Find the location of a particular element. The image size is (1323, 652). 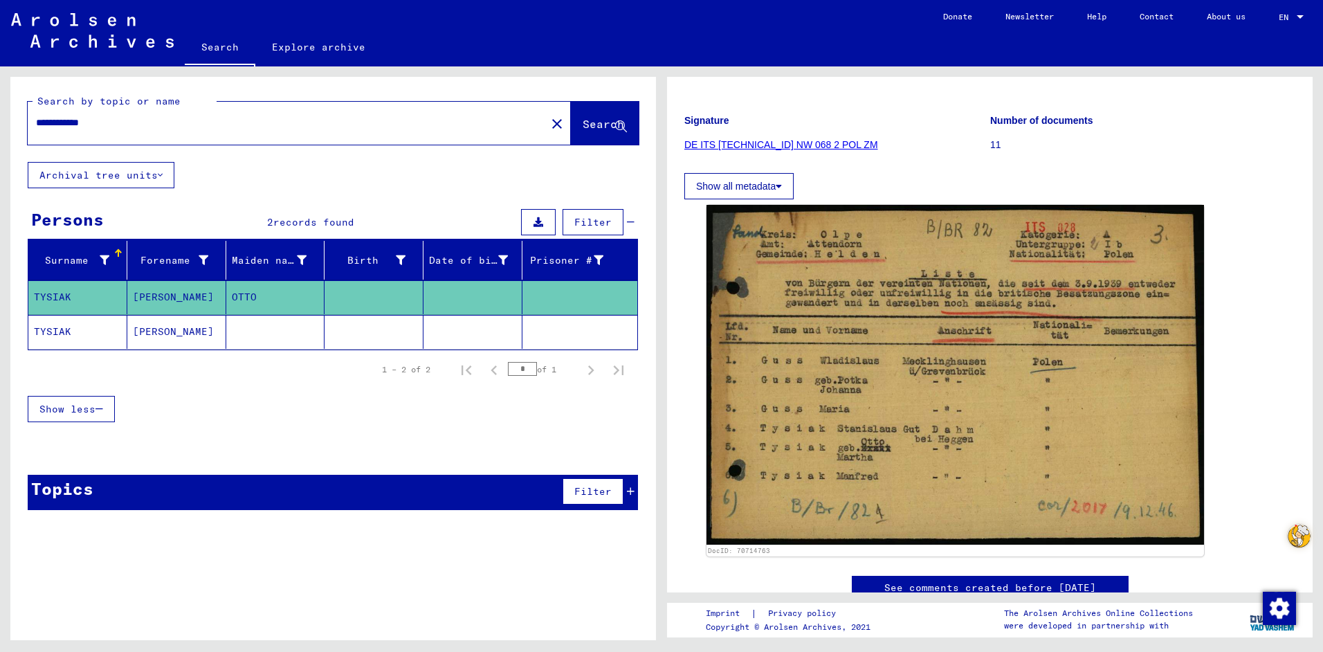

div: Birth is located at coordinates (377, 260).